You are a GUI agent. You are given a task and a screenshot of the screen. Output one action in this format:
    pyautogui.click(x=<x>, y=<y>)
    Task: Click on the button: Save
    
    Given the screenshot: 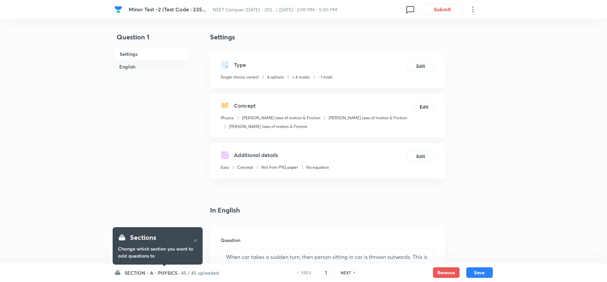 What is the action you would take?
    pyautogui.click(x=480, y=272)
    